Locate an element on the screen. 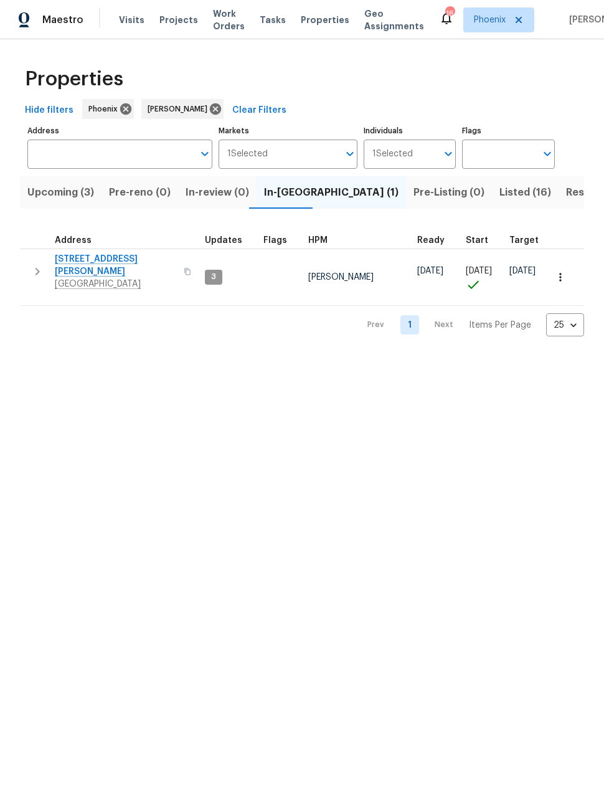 Image resolution: width=604 pixels, height=788 pixels. span: Maestro is located at coordinates (63, 20).